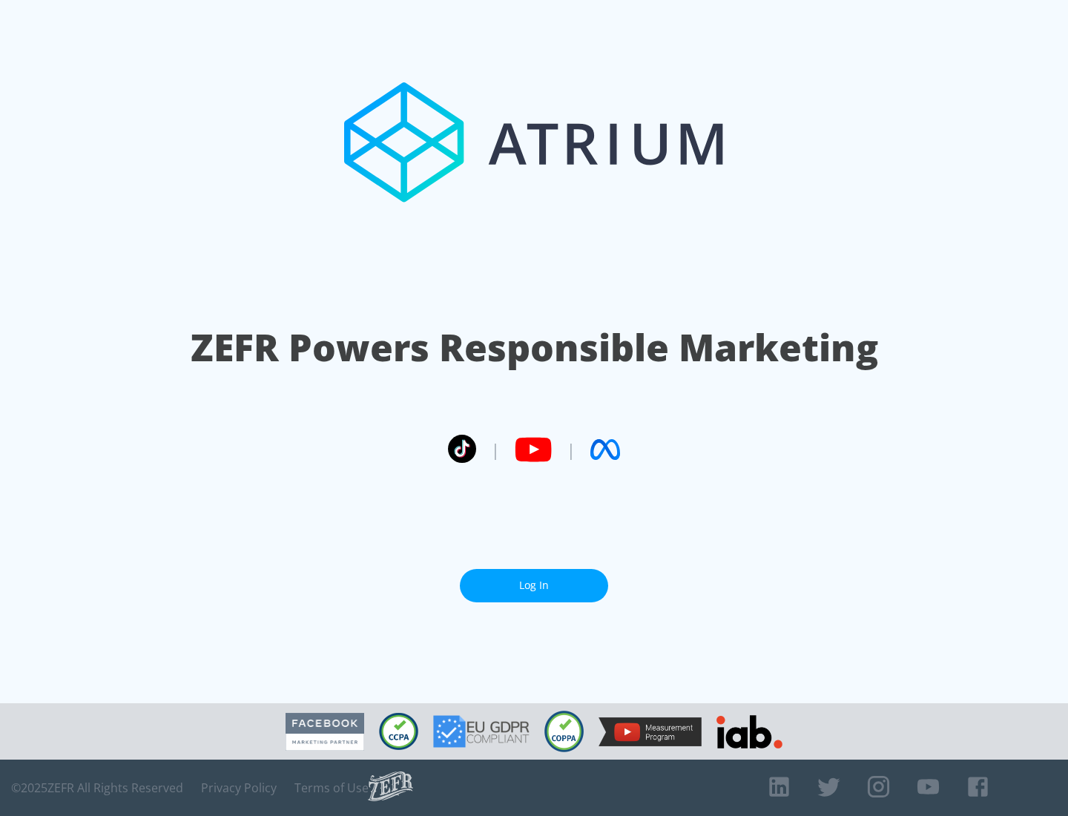  What do you see at coordinates (239, 788) in the screenshot?
I see `a: Privacy Policy` at bounding box center [239, 788].